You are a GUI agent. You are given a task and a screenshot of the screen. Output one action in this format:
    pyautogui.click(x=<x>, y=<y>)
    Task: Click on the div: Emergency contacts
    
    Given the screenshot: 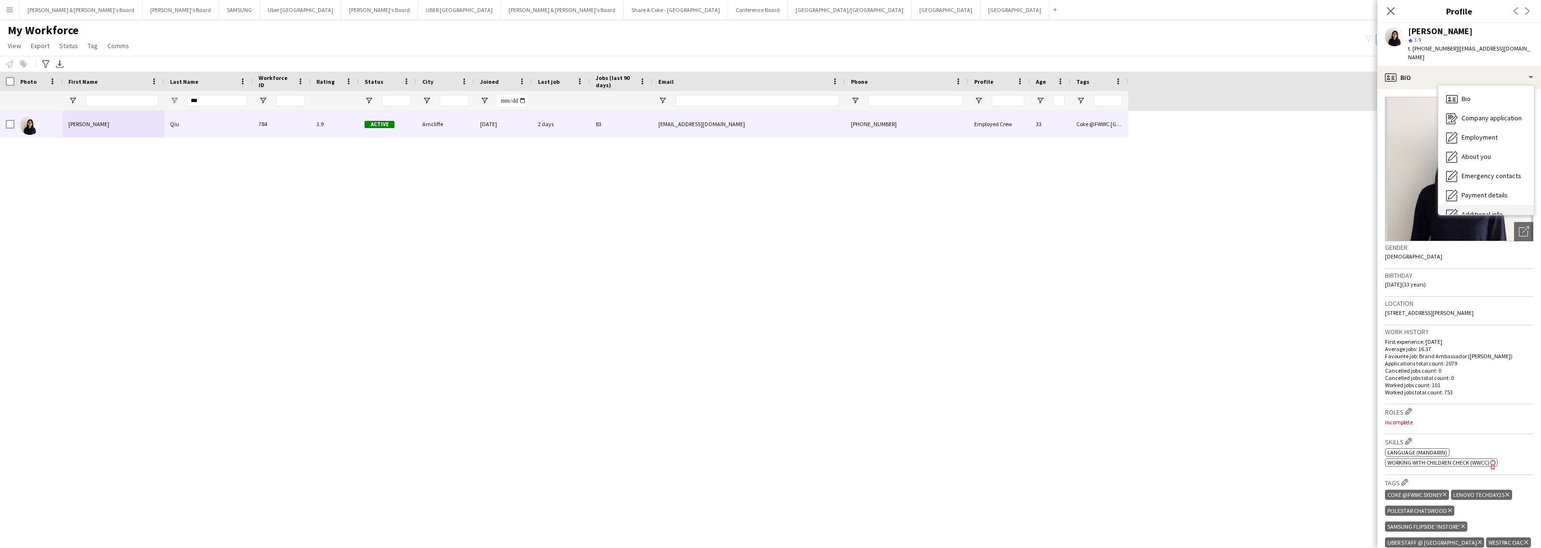 What is the action you would take?
    pyautogui.click(x=1486, y=176)
    